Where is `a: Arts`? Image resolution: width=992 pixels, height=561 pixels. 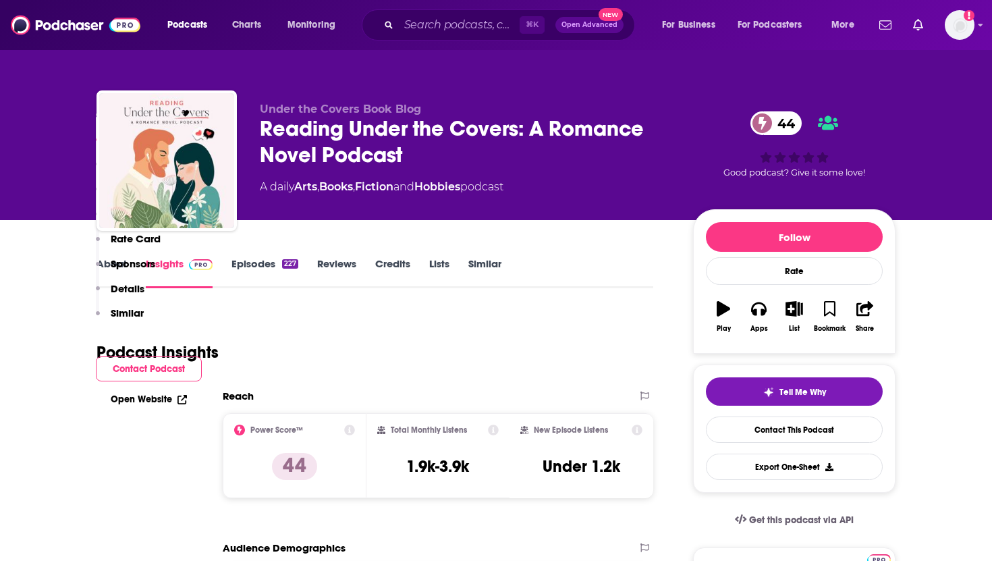
a: Arts is located at coordinates (306, 186).